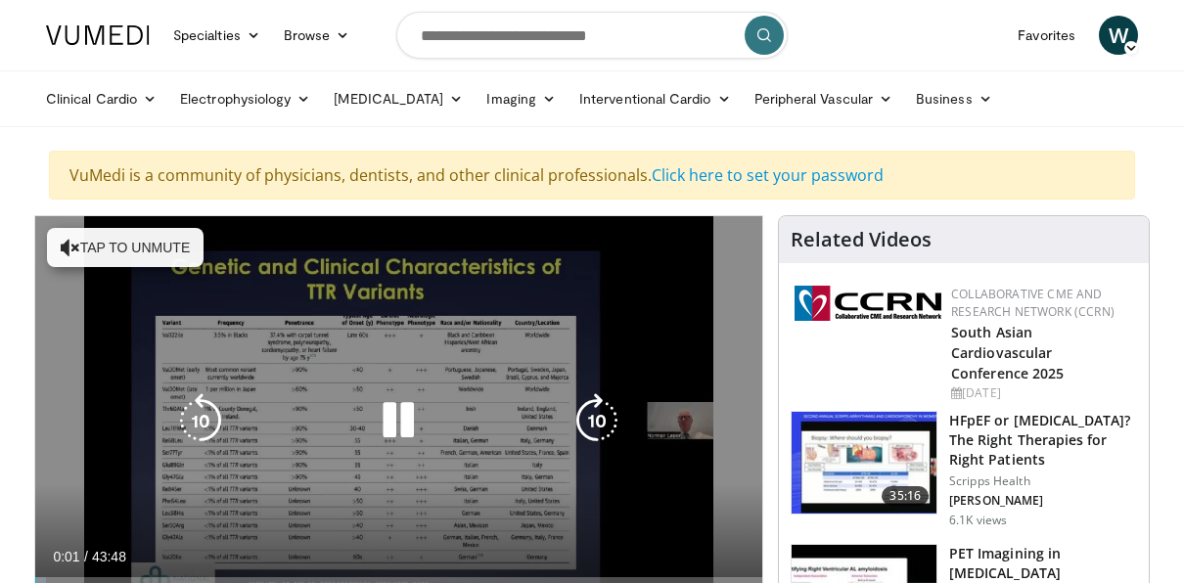 The image size is (1184, 583). Describe the element at coordinates (521, 99) in the screenshot. I see `a: Imaging` at that location.